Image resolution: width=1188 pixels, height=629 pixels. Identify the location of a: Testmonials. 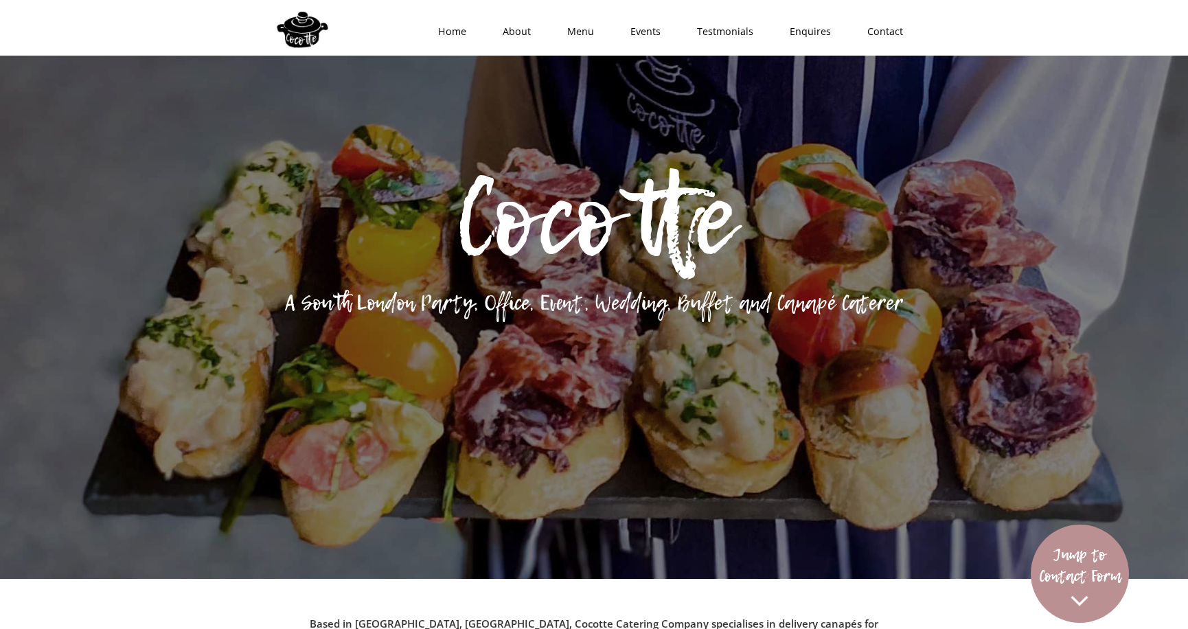
(721, 32).